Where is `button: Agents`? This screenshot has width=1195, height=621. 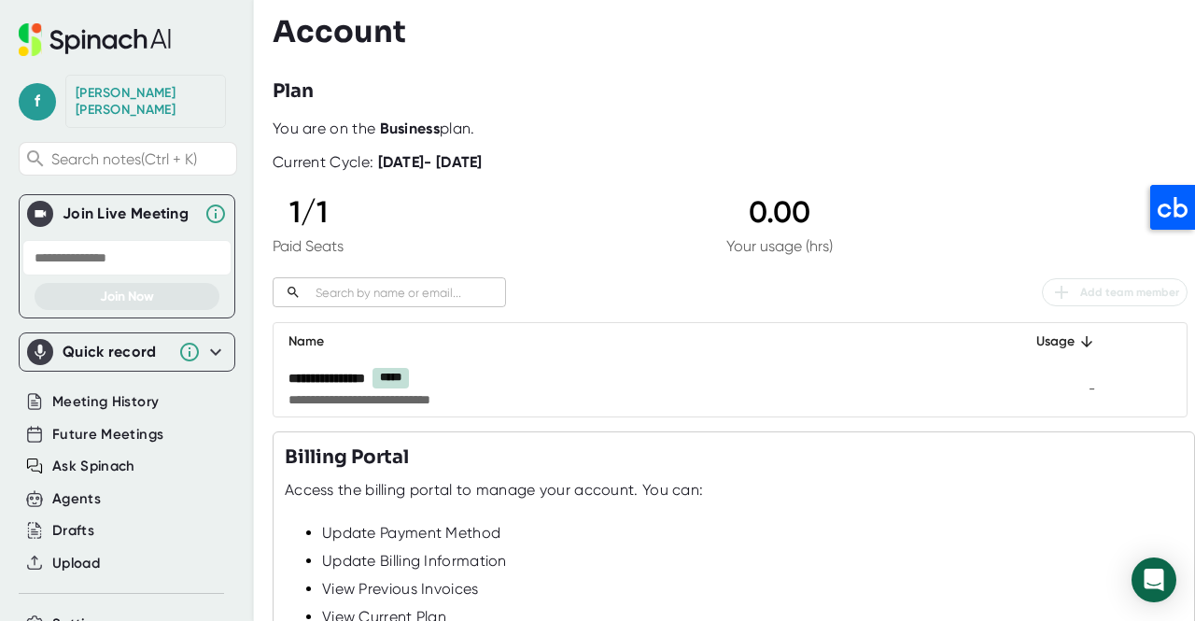 button: Agents is located at coordinates (77, 499).